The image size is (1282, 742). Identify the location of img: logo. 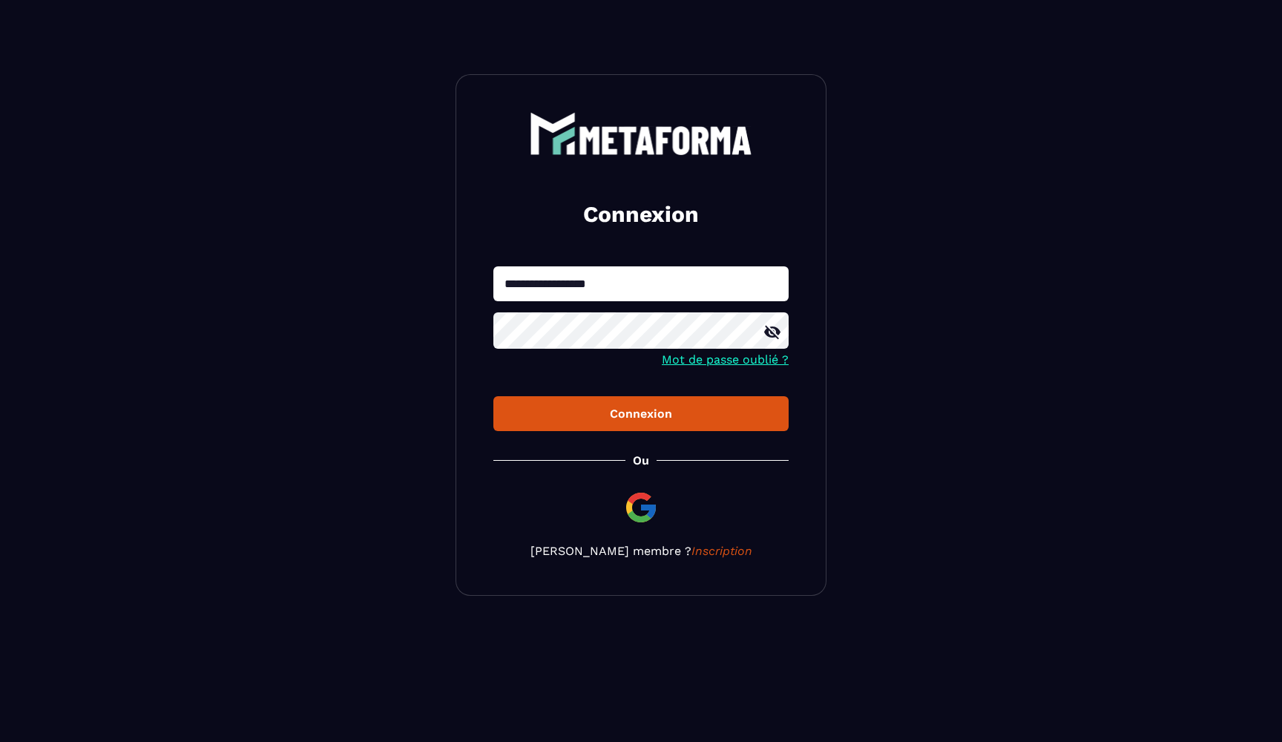
(641, 134).